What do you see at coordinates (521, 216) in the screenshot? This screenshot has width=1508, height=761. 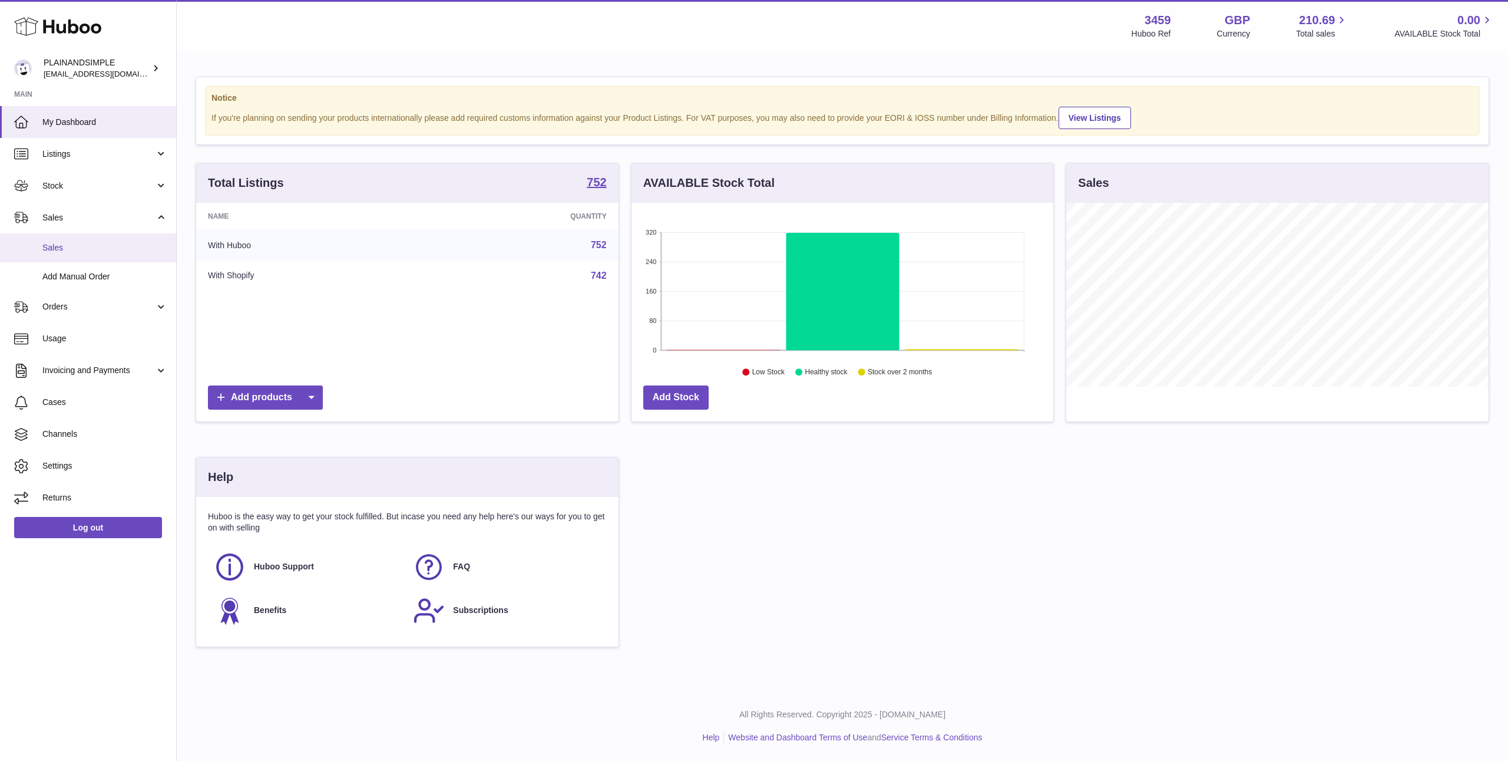 I see `th: Quantity` at bounding box center [521, 216].